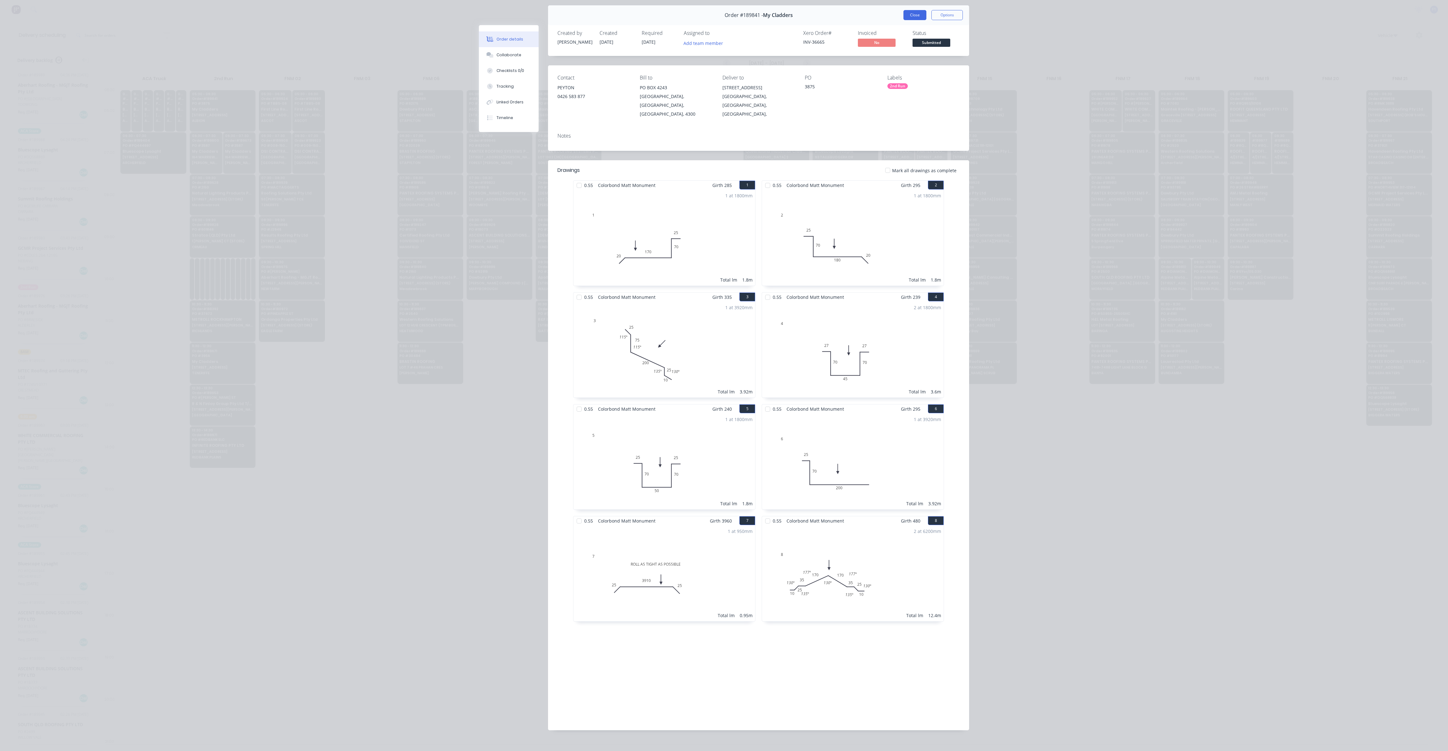  What do you see at coordinates (936, 521) in the screenshot?
I see `button: 8` at bounding box center [936, 521].